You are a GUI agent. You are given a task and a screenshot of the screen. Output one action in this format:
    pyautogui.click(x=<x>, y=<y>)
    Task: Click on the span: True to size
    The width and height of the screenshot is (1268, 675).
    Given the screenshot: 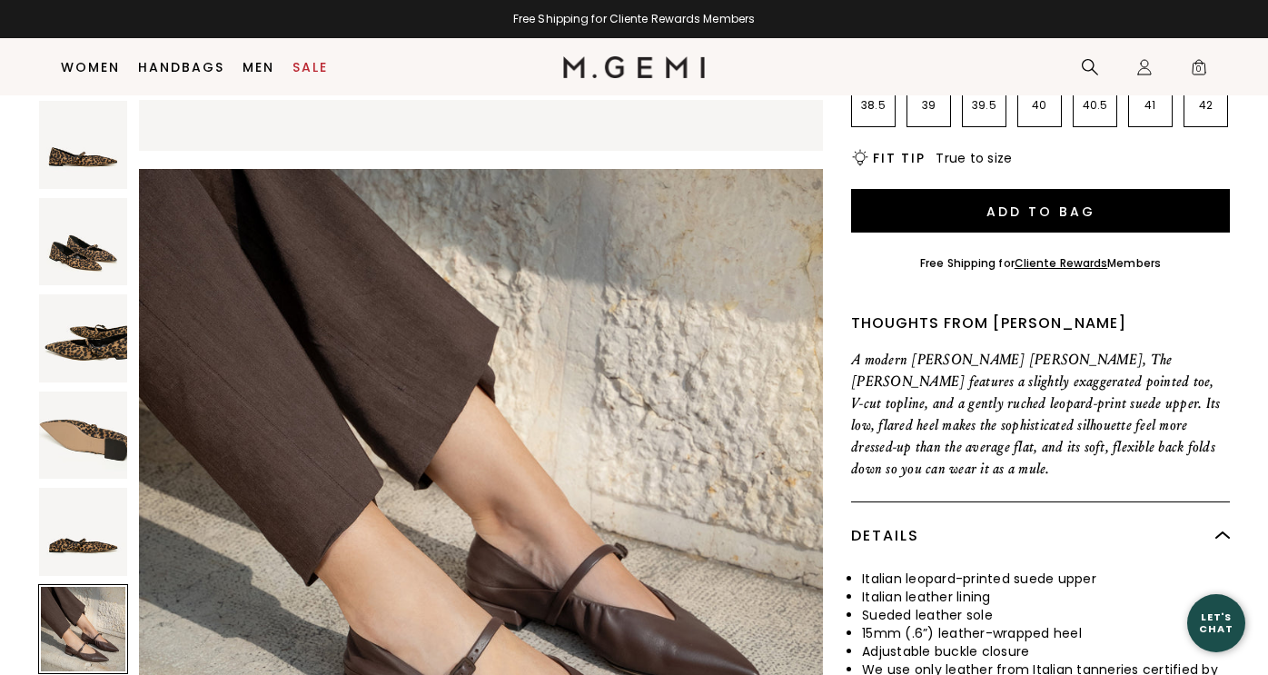 What is the action you would take?
    pyautogui.click(x=974, y=158)
    